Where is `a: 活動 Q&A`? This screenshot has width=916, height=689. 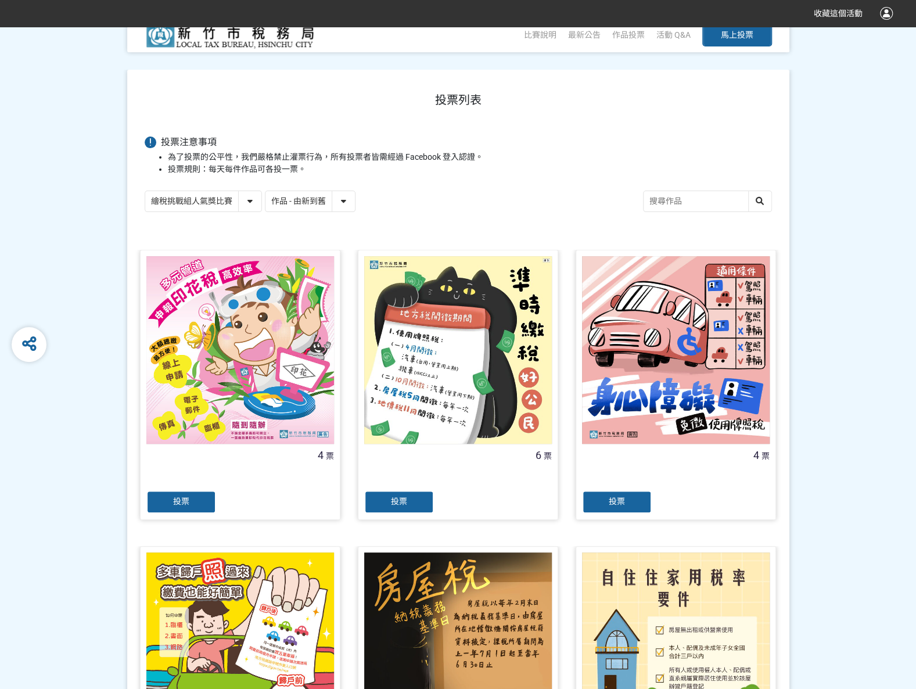 a: 活動 Q&A is located at coordinates (673, 35).